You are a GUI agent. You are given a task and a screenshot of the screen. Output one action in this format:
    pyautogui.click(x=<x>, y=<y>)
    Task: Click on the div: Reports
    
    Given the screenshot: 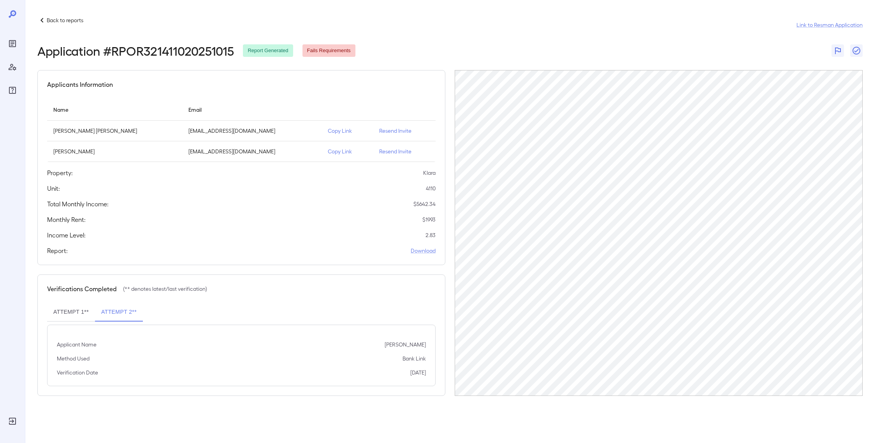 What is the action you would take?
    pyautogui.click(x=12, y=44)
    